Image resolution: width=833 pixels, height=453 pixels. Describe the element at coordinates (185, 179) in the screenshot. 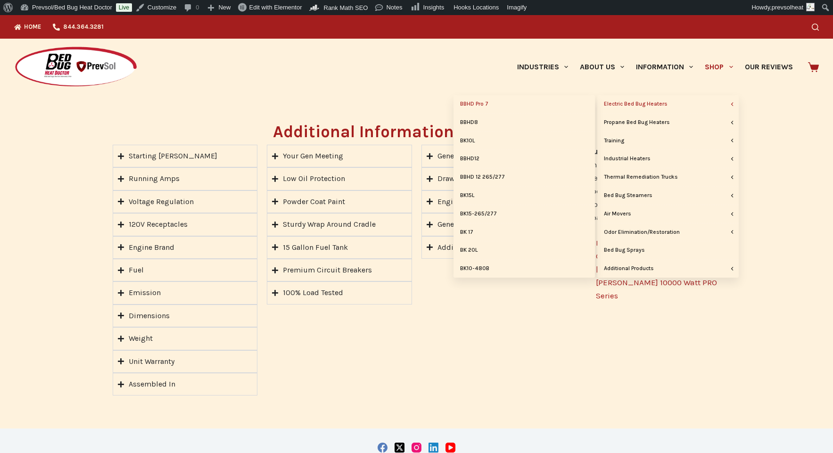

I see `summary: Running Amps` at that location.